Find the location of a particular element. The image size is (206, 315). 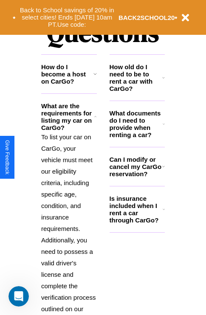

h3: Can I modify or cancel my CarGo reservation? is located at coordinates (136, 167).